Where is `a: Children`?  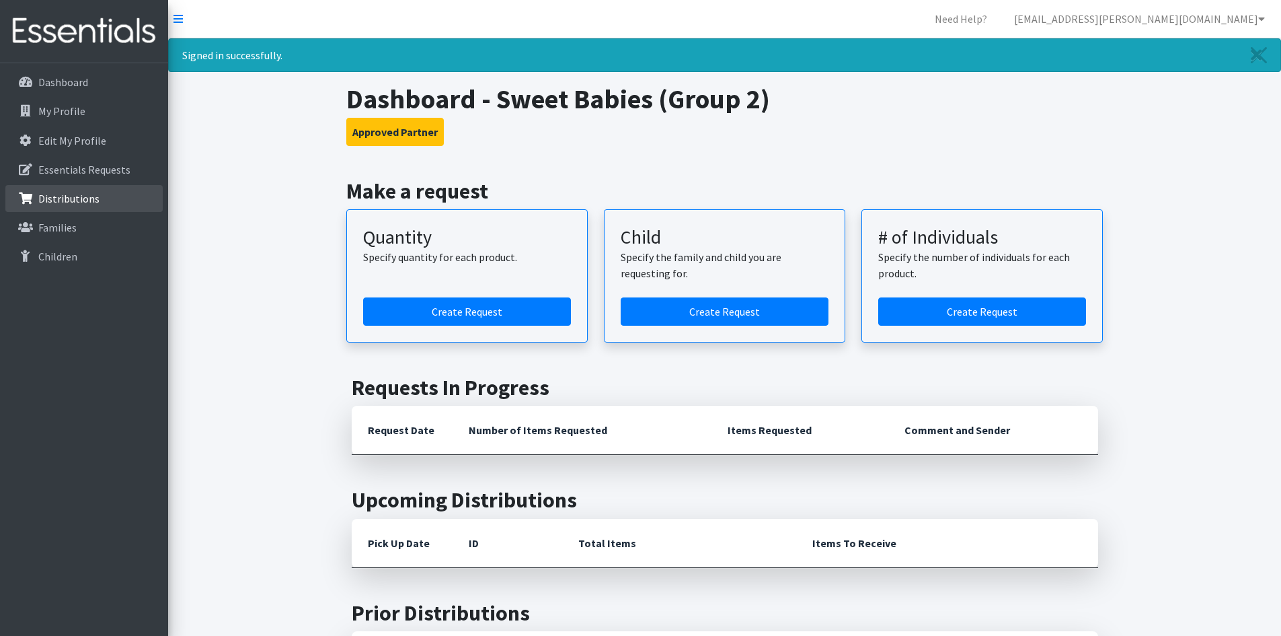
a: Children is located at coordinates (84, 256).